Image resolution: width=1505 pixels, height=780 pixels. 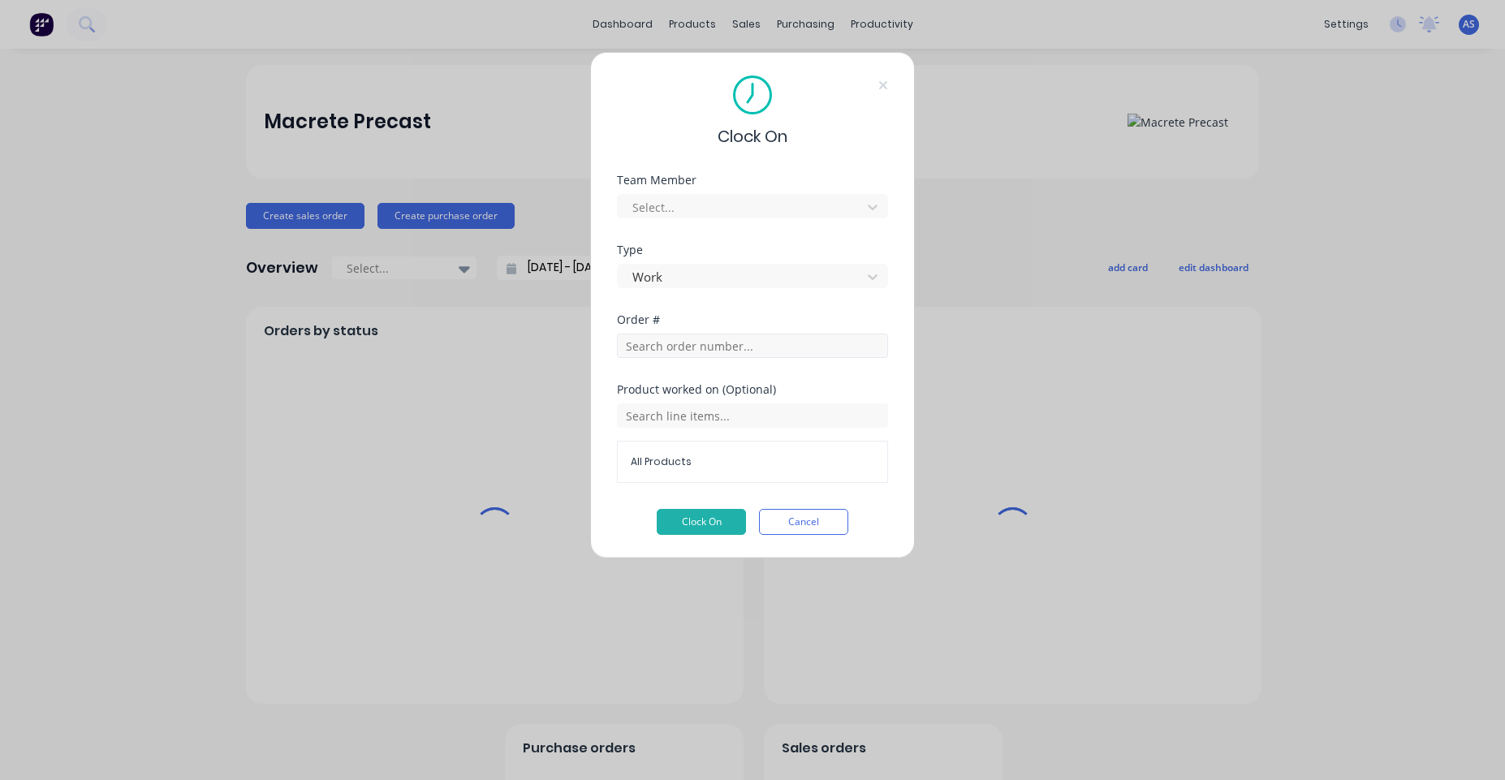 I want to click on div: Product worked on (Optional), so click(x=752, y=390).